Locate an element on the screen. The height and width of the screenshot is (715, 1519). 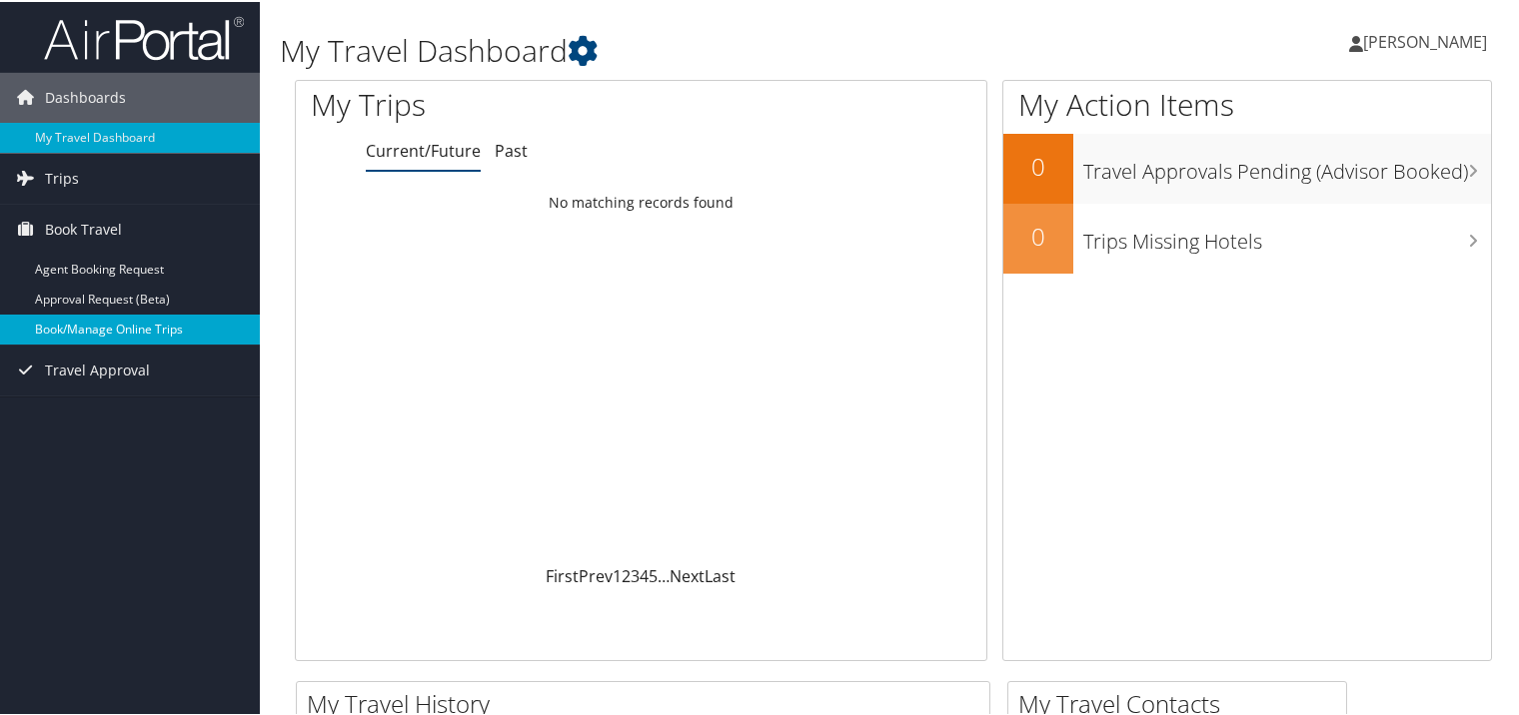
img: airportal-logo.png is located at coordinates (144, 36).